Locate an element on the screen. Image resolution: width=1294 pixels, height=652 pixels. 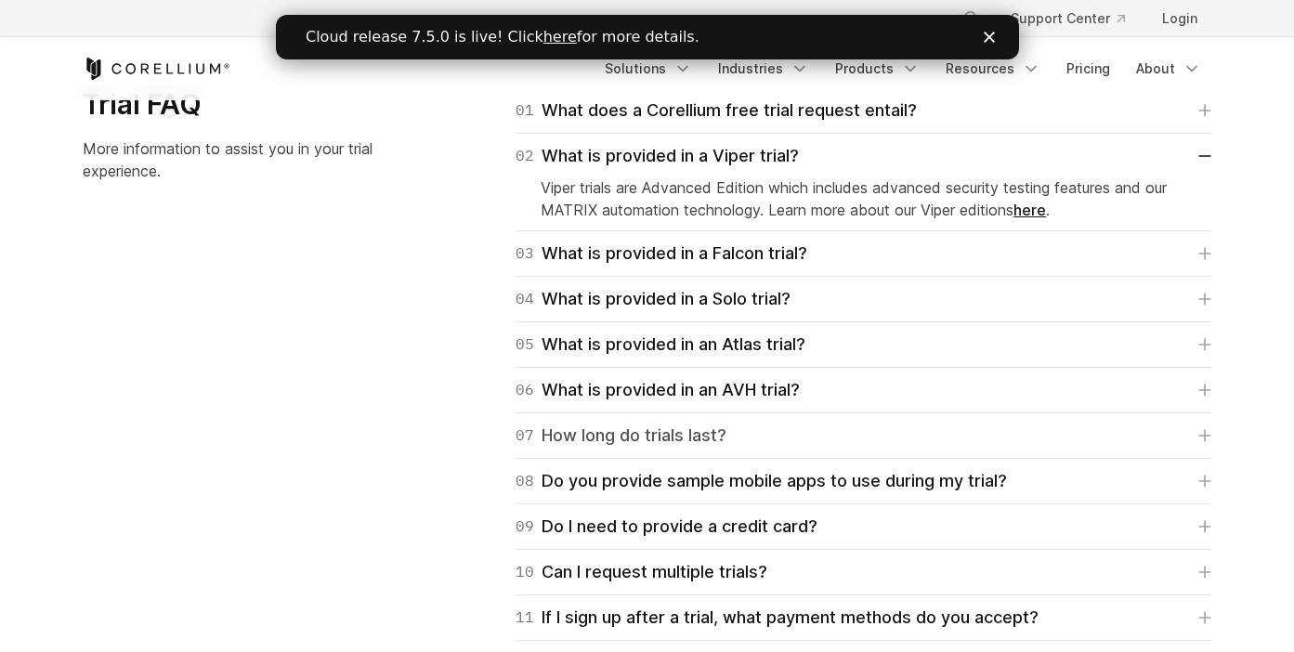
span: 04 is located at coordinates (525, 299).